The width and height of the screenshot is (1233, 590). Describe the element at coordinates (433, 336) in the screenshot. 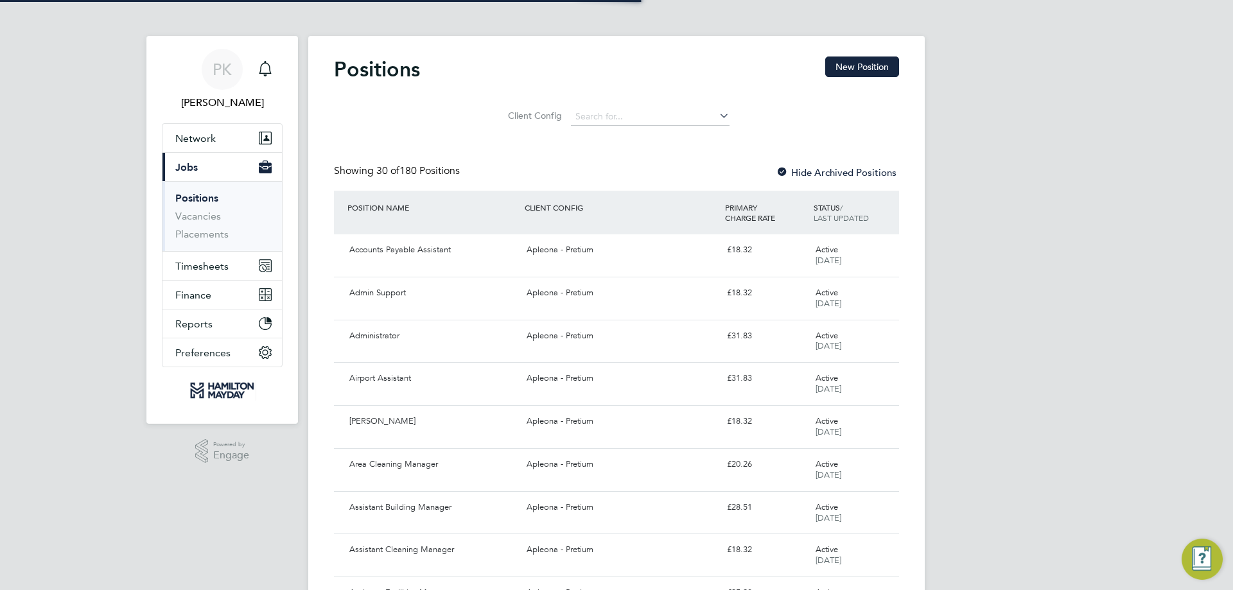

I see `div: Administrator` at that location.